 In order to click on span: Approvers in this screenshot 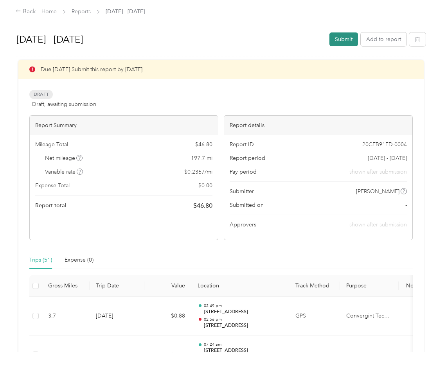, I will do `click(243, 224)`.